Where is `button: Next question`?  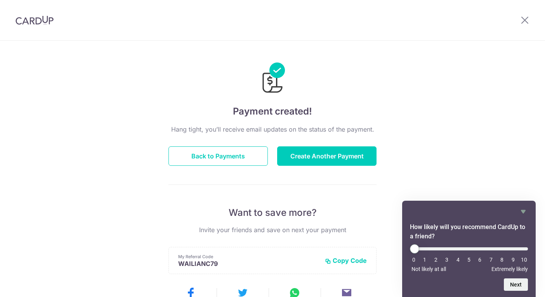
button: Next question is located at coordinates (516, 285).